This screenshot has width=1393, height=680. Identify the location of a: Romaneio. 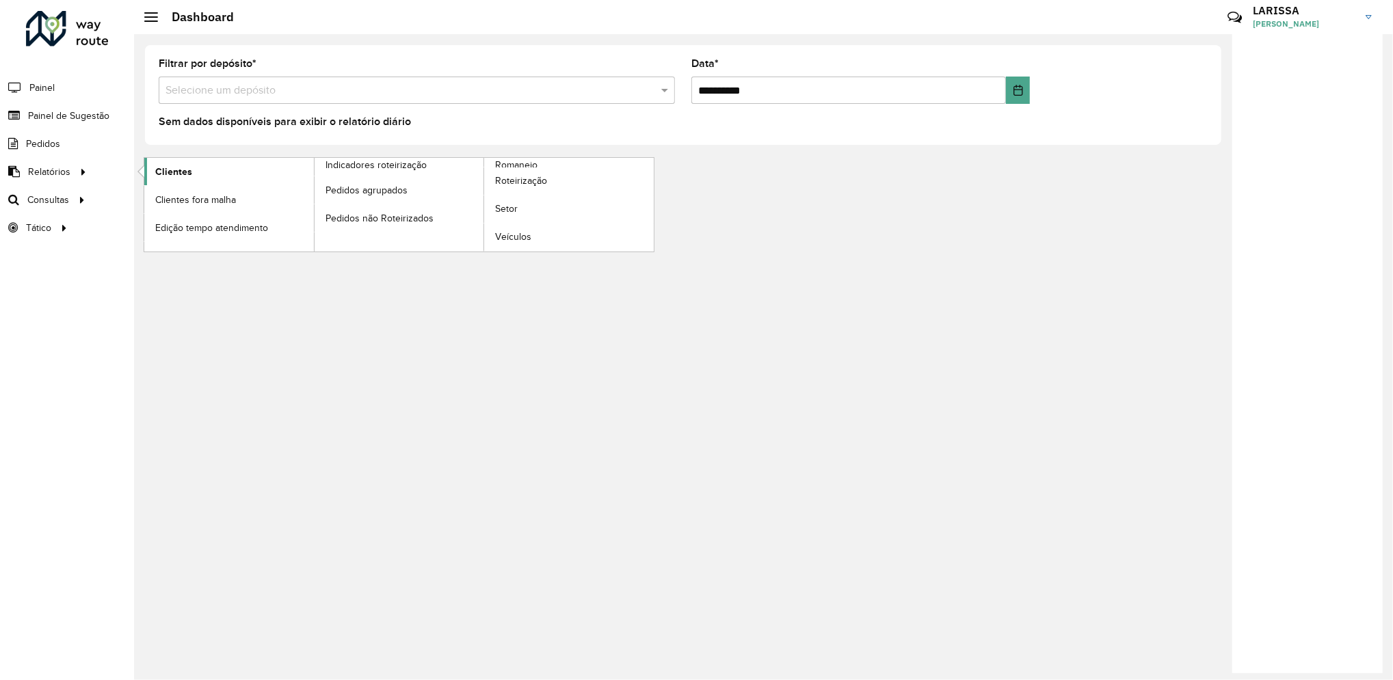
(484, 204).